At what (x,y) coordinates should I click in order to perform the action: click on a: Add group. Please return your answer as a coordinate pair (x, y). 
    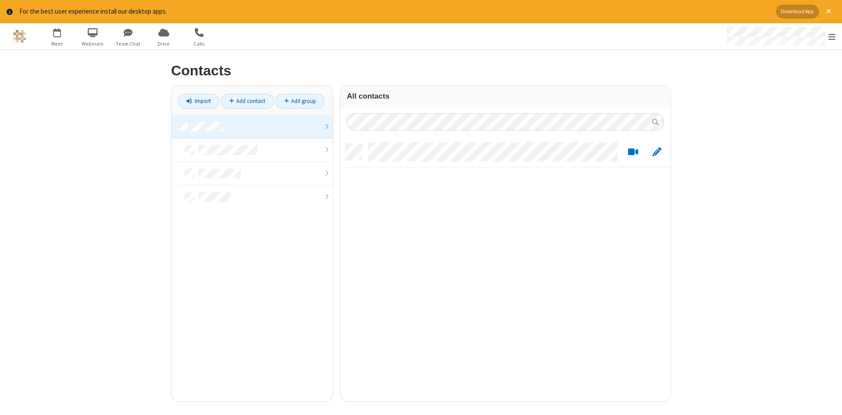
    Looking at the image, I should click on (300, 101).